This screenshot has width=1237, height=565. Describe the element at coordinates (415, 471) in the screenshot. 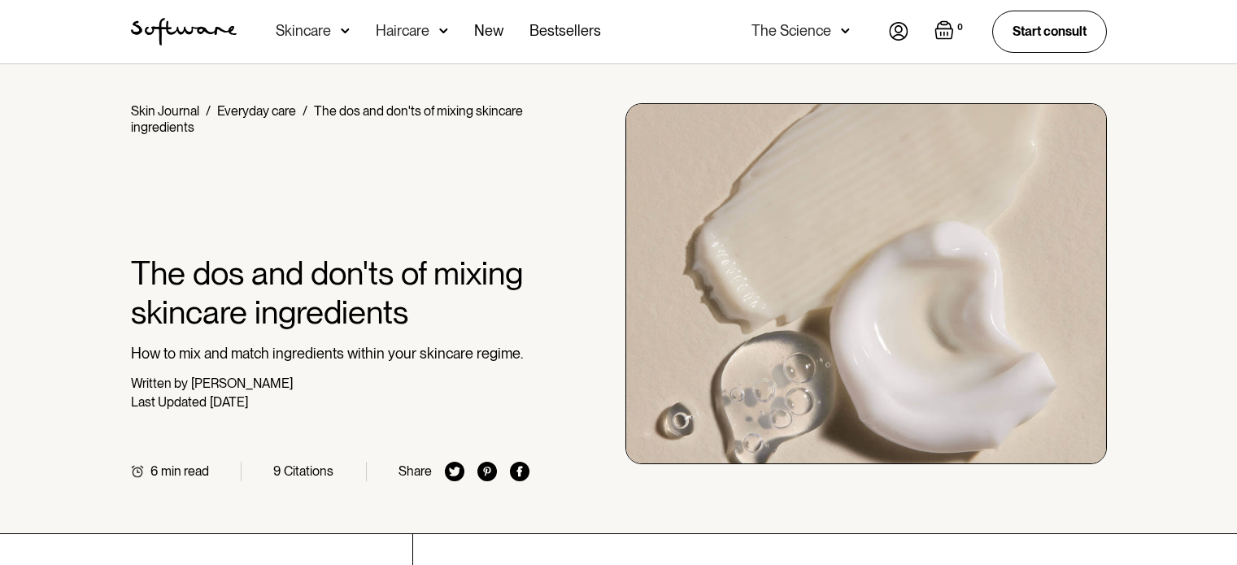

I see `div: Share` at that location.